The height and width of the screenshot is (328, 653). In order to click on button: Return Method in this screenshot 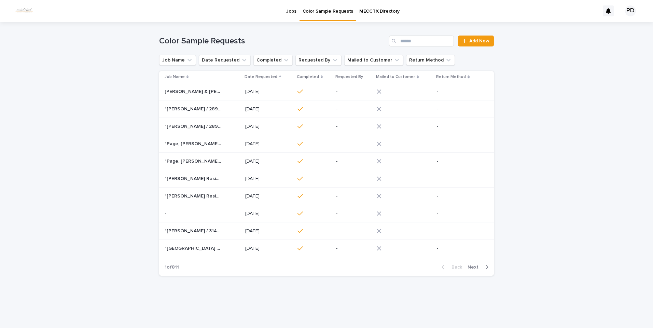, I will do `click(430, 60)`.